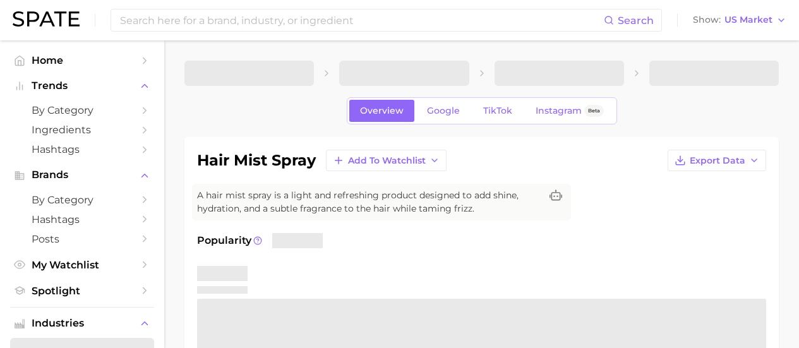  I want to click on button: Add to Watchlist, so click(386, 160).